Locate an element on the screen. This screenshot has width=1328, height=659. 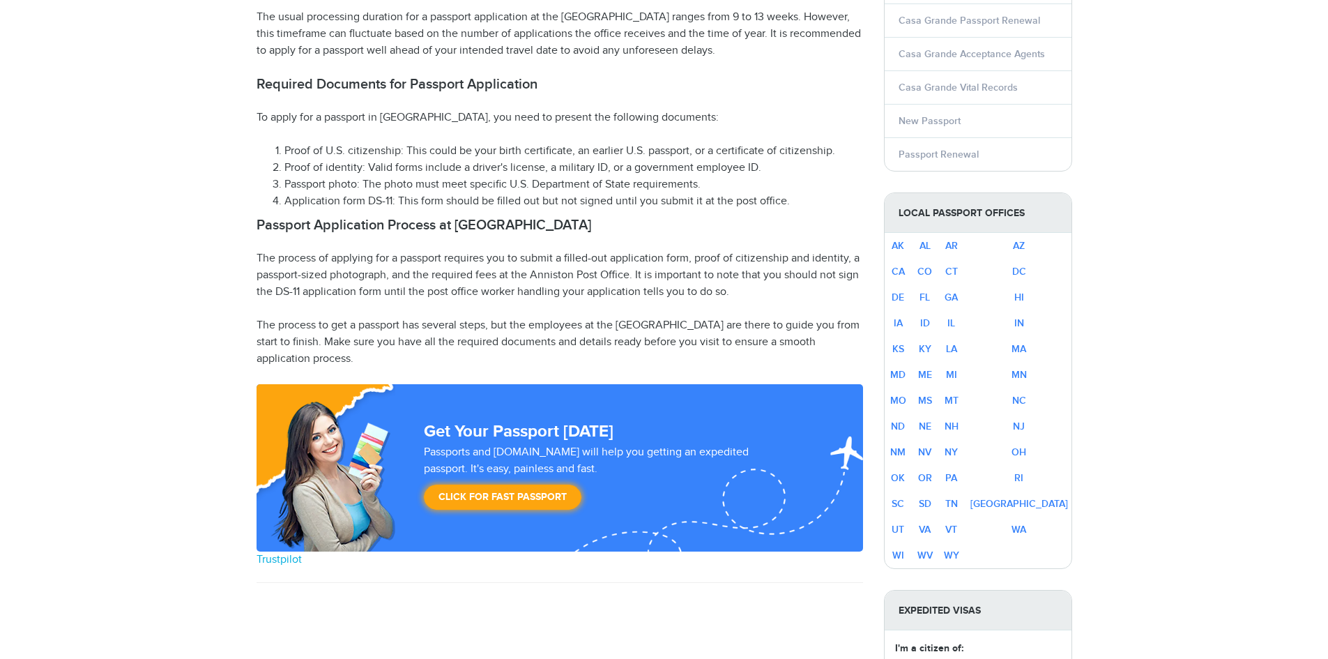
a: NJ is located at coordinates (1019, 426).